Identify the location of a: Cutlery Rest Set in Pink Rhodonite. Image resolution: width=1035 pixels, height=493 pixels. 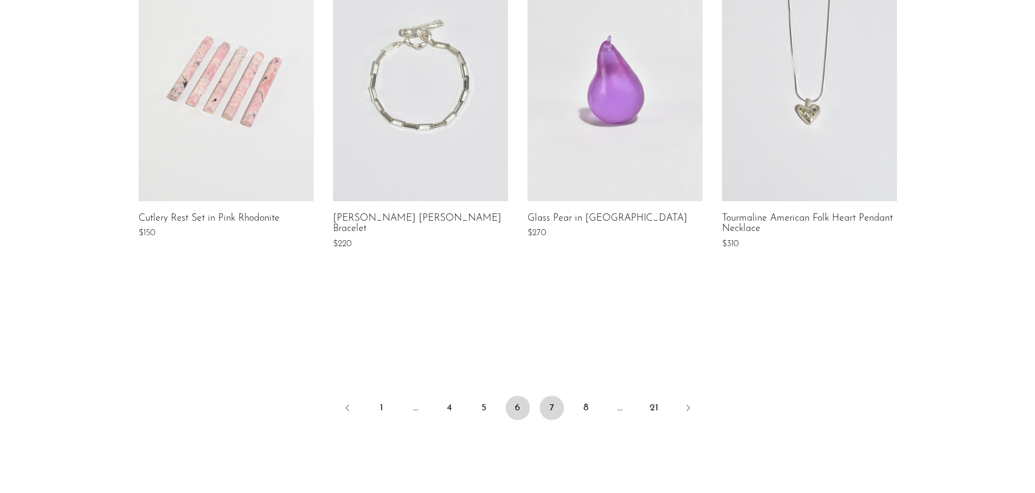
(209, 219).